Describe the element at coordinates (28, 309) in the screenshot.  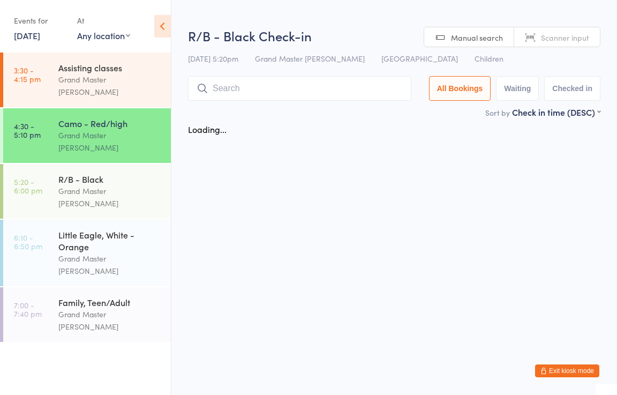
I see `time: 7:00 - 7:40 pm` at that location.